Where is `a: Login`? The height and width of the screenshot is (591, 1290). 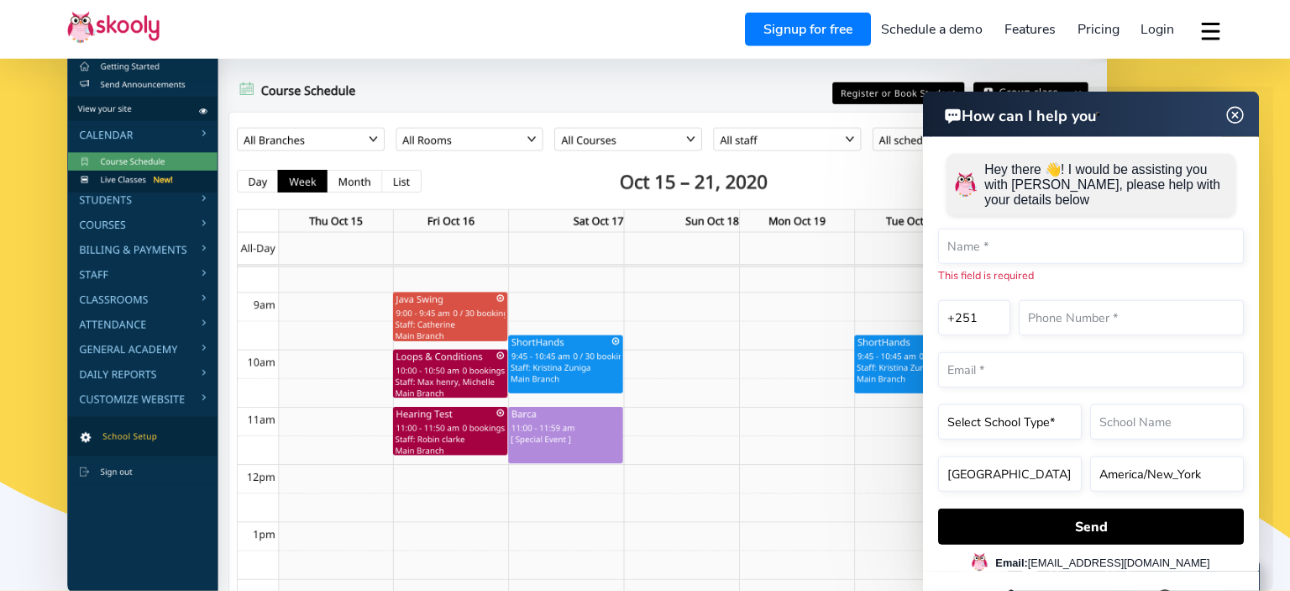 a: Login is located at coordinates (1158, 29).